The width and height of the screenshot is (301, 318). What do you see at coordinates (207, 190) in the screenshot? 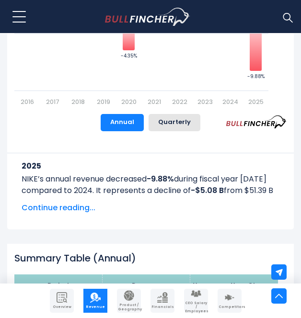
I see `b: -$5.08 B` at bounding box center [207, 190].